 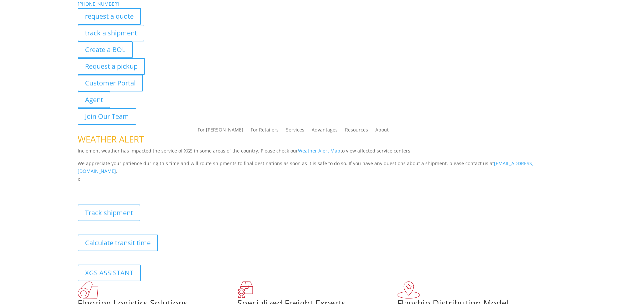 I want to click on a: About, so click(x=382, y=131).